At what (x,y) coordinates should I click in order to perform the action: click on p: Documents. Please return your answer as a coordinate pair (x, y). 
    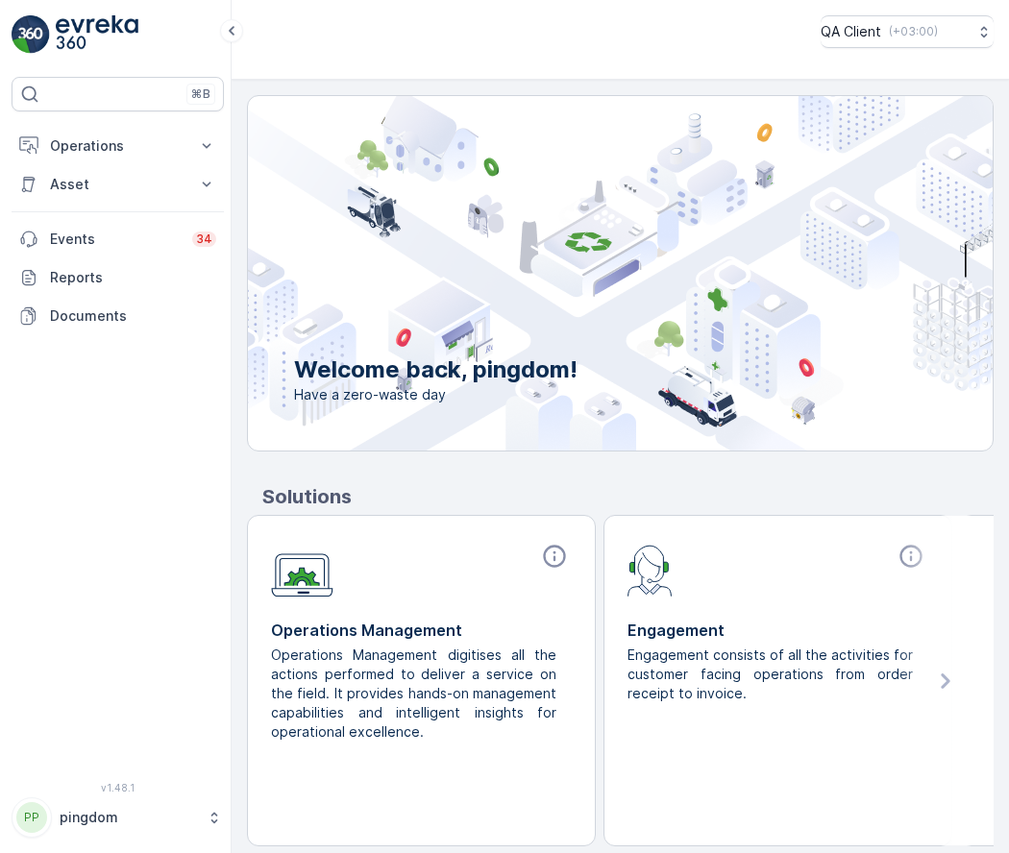
    Looking at the image, I should click on (133, 316).